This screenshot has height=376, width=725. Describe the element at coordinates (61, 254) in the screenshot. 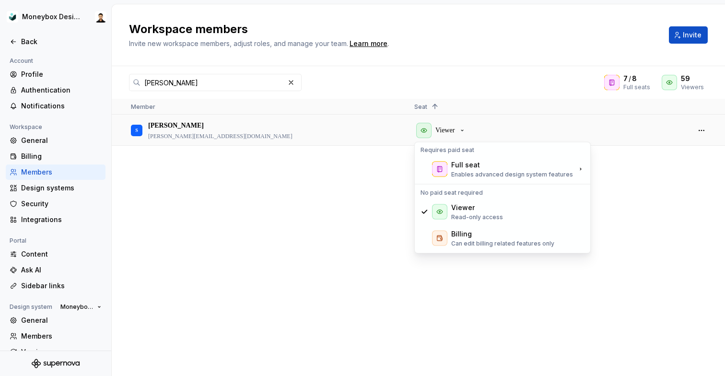

I see `div: Content` at that location.